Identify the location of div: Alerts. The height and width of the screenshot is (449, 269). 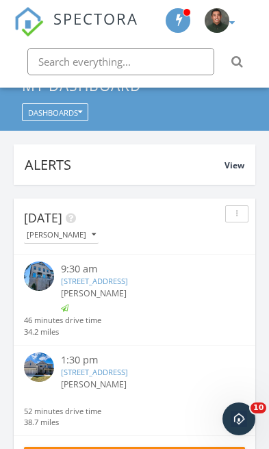
(125, 164).